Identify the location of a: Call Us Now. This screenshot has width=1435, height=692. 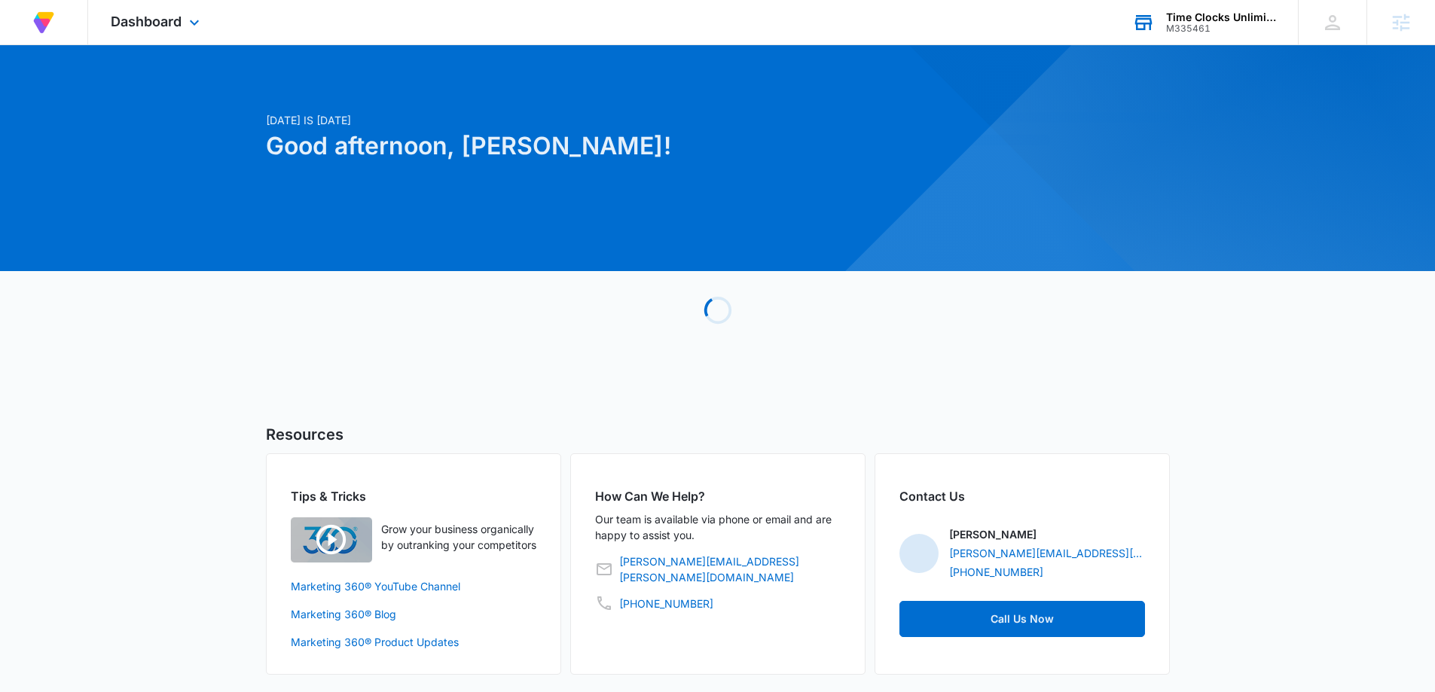
(1022, 619).